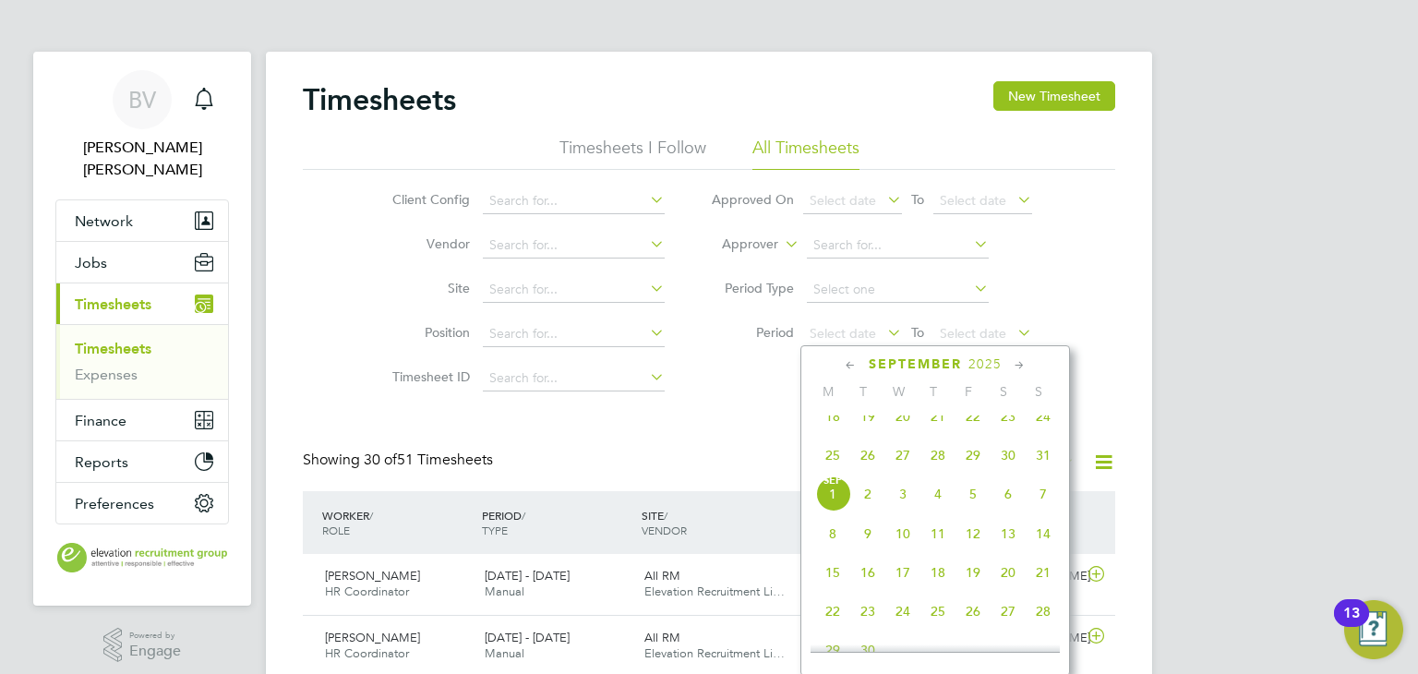 This screenshot has height=674, width=1418. What do you see at coordinates (868, 534) in the screenshot?
I see `span: 9` at bounding box center [868, 534].